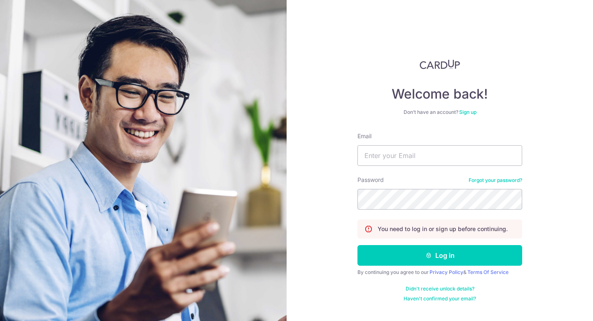 The height and width of the screenshot is (321, 593). Describe the element at coordinates (440, 64) in the screenshot. I see `img: CardUp Logo` at that location.